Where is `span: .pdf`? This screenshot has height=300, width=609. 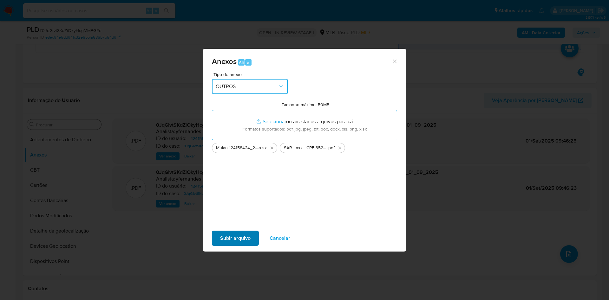
span: .pdf is located at coordinates (331, 148).